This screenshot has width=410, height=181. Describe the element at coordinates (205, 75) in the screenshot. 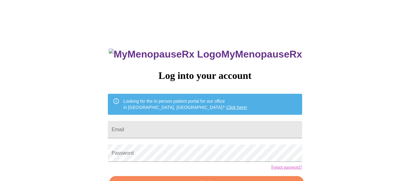

I see `h3: Log into your account` at that location.